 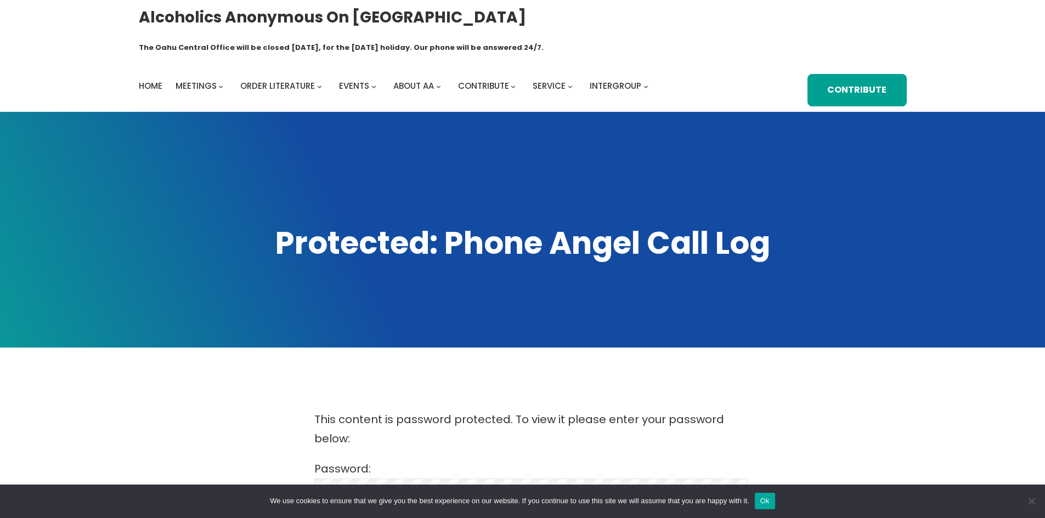 What do you see at coordinates (531, 482) in the screenshot?
I see `label: Password:` at bounding box center [531, 482].